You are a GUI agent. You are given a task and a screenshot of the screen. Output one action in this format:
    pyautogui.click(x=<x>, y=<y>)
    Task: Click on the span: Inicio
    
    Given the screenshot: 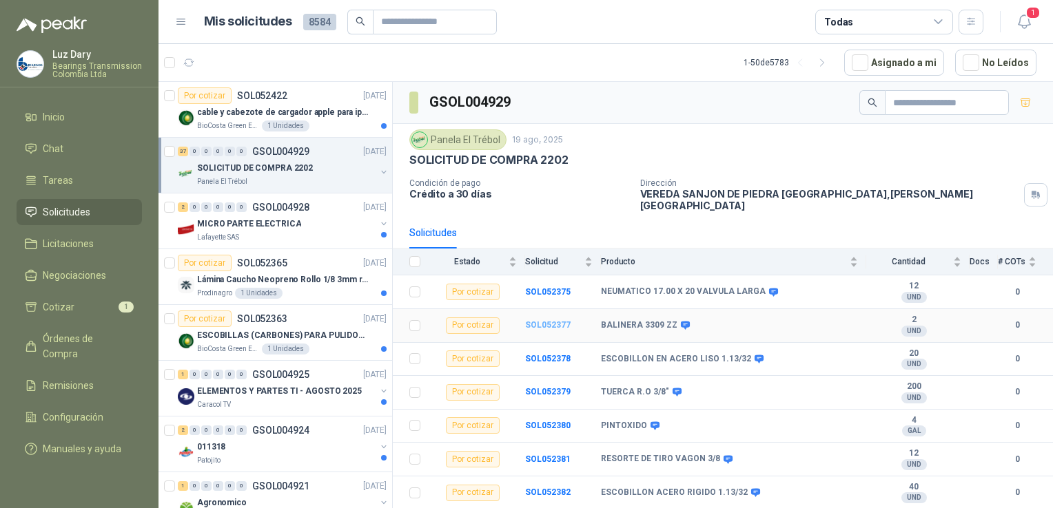 What is the action you would take?
    pyautogui.click(x=54, y=117)
    